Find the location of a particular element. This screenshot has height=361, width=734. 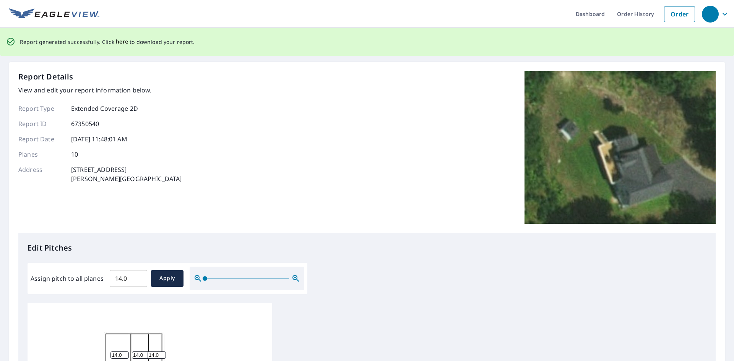

button: here is located at coordinates (122, 42).